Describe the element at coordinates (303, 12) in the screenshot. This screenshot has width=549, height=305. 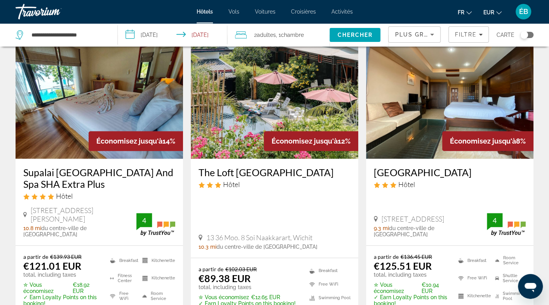
I see `span: Croisières` at that location.